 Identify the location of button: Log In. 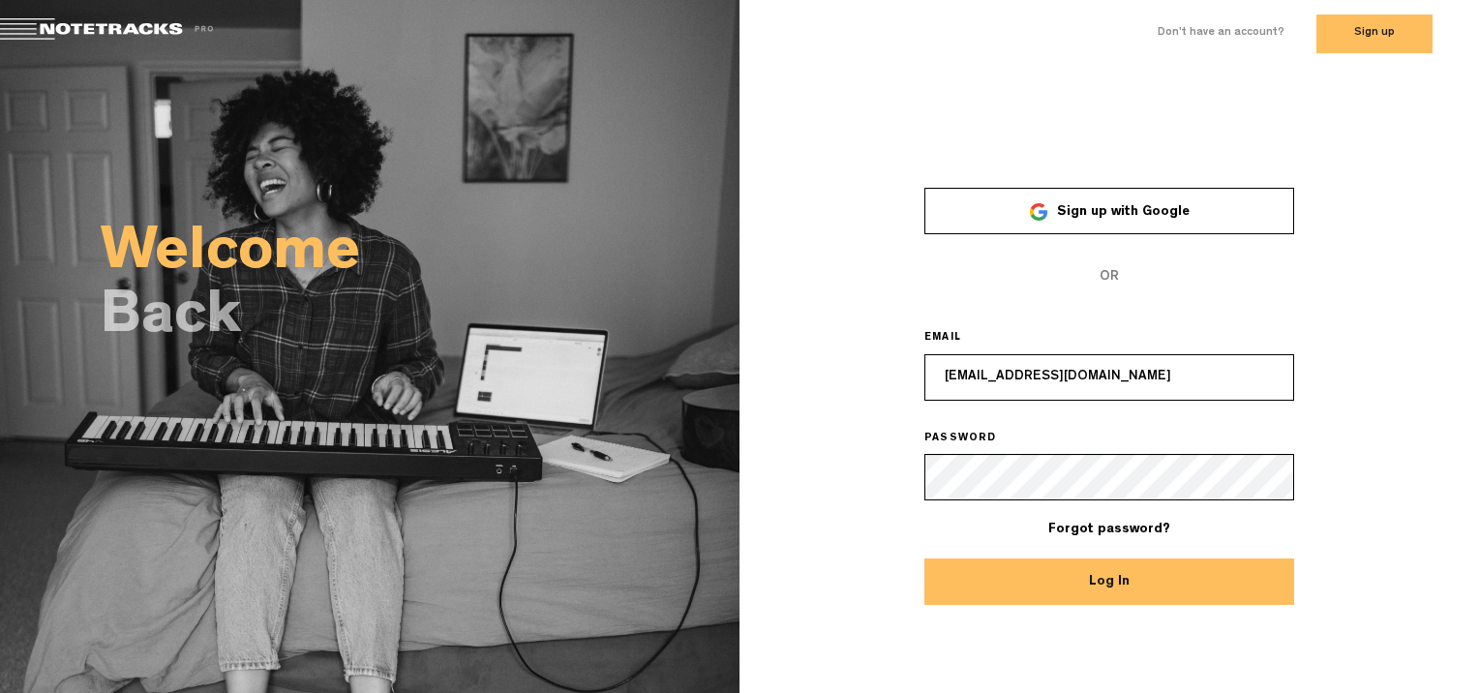
(1109, 582).